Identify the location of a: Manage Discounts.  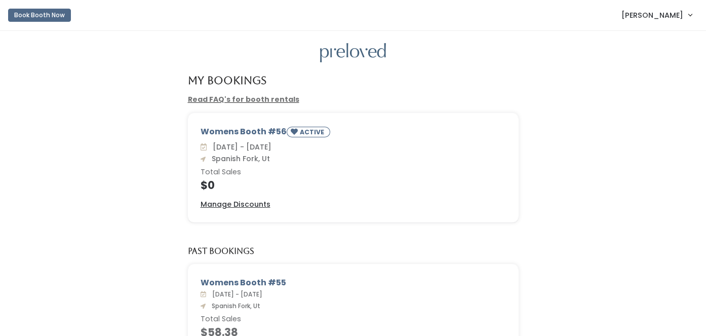
(236, 204).